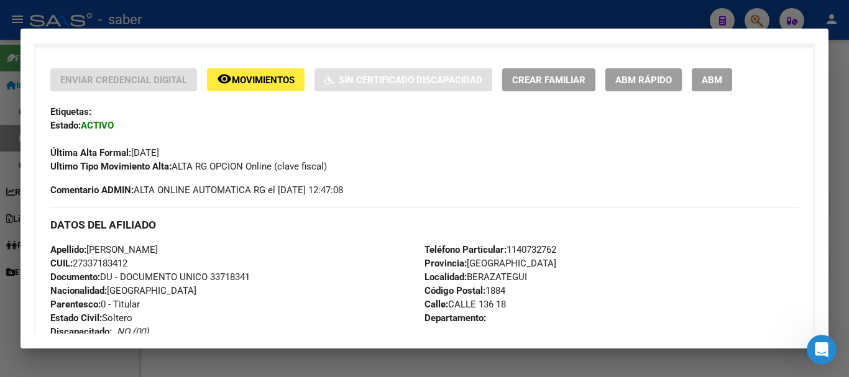  What do you see at coordinates (89, 263) in the screenshot?
I see `span: 27337183412` at bounding box center [89, 263].